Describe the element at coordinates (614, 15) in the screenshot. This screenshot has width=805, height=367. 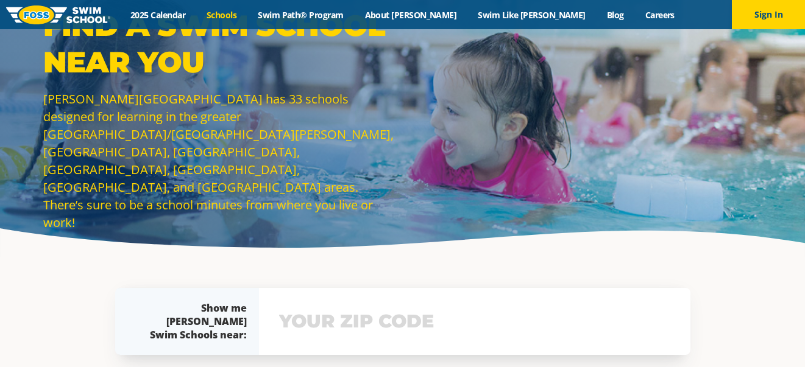
I see `a: Blog` at that location.